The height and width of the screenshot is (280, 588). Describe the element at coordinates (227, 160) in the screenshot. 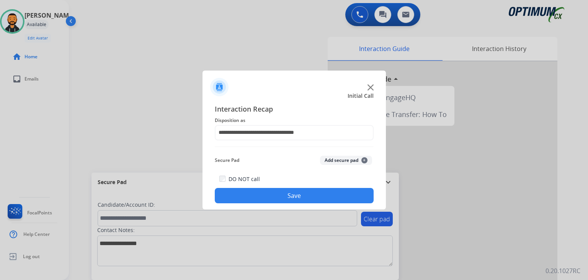

I see `span: Secure Pad` at that location.